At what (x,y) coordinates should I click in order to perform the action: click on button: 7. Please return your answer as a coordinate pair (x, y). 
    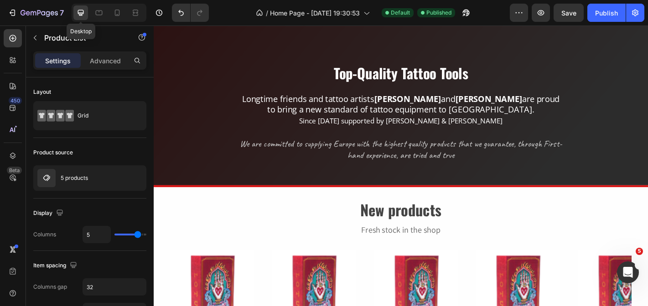
    Looking at the image, I should click on (36, 13).